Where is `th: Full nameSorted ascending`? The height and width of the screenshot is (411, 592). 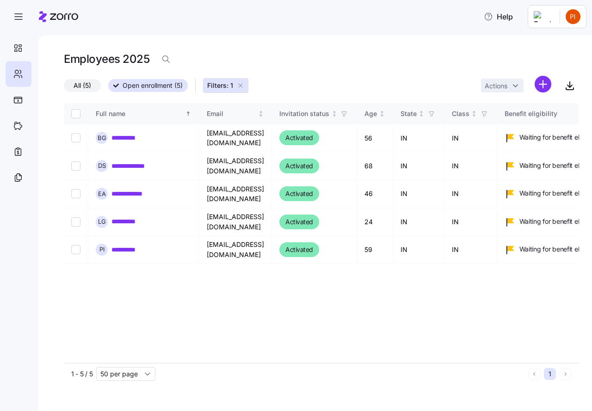
th: Full nameSorted ascending is located at coordinates (144, 114).